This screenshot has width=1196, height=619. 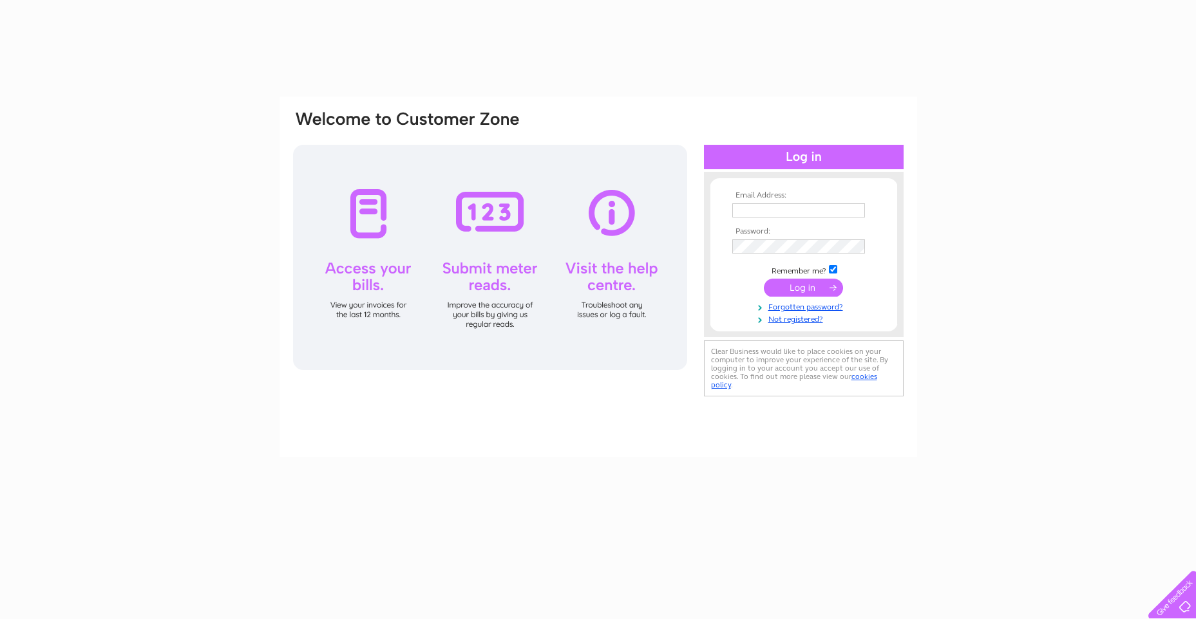 What do you see at coordinates (805, 306) in the screenshot?
I see `a: Forgotten password?` at bounding box center [805, 306].